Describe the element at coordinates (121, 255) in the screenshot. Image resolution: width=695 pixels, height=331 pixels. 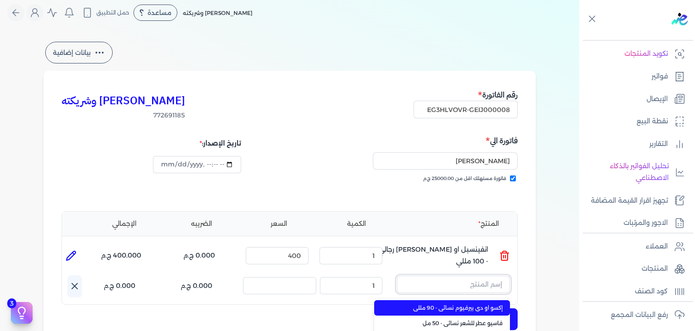
I see `p: 400.000 ج.م` at that location.